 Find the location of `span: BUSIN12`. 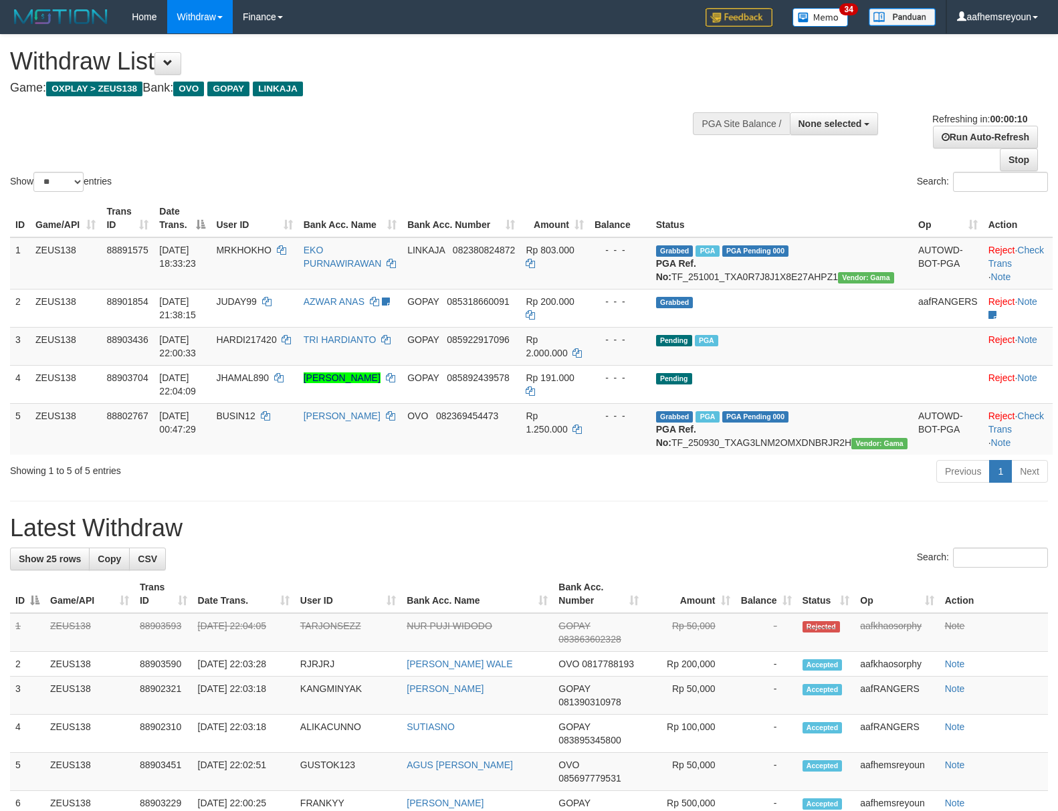

span: BUSIN12 is located at coordinates (235, 416).